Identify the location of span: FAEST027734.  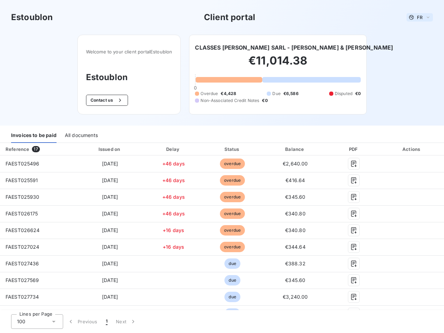
(22, 296).